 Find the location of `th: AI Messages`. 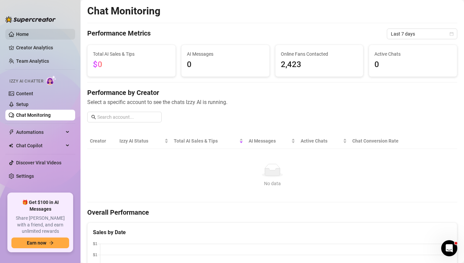

th: AI Messages is located at coordinates (272, 141).